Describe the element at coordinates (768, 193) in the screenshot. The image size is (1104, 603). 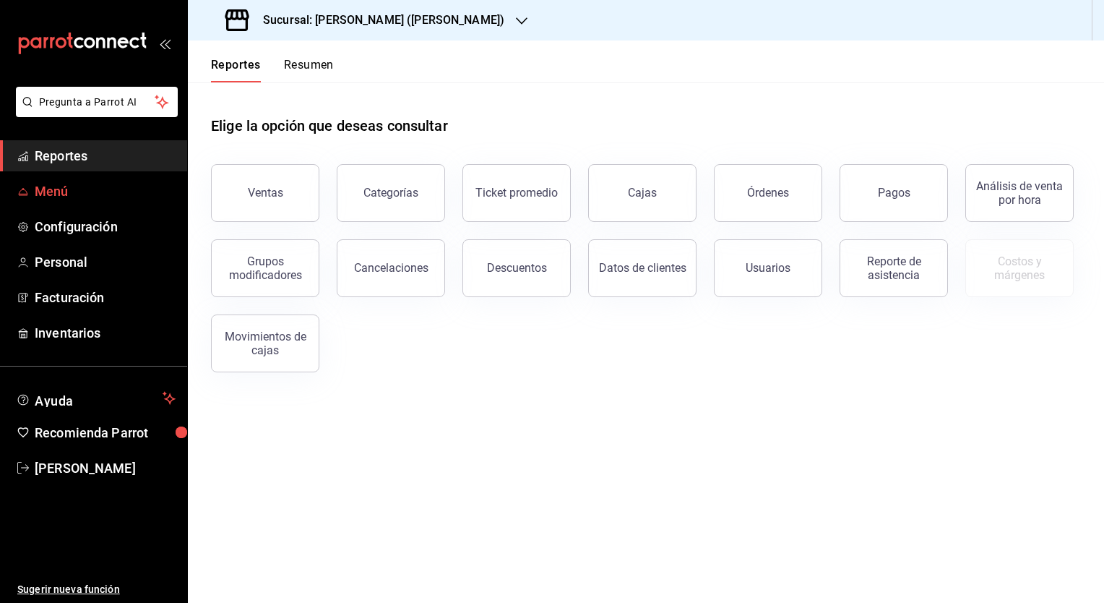
I see `button: Órdenes` at that location.